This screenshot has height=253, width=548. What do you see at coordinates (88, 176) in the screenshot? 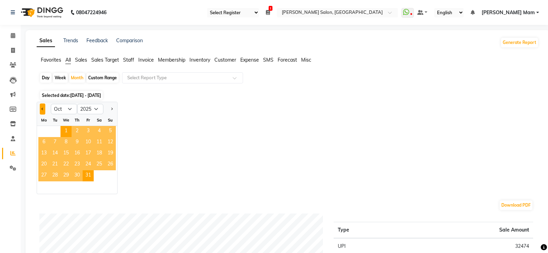
I see `span: 31` at bounding box center [88, 176].